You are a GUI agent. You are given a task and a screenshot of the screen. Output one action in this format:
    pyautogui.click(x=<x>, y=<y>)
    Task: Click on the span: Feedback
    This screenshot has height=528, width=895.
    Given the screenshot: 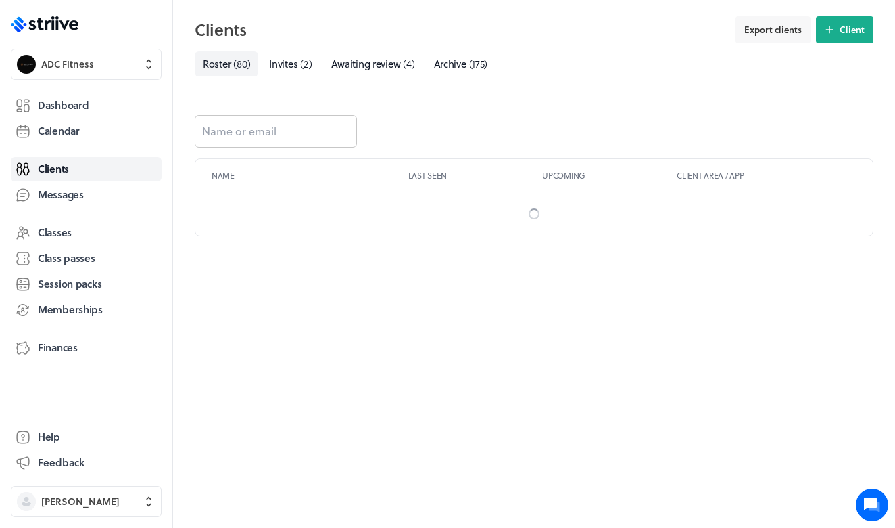 What is the action you would take?
    pyautogui.click(x=61, y=462)
    